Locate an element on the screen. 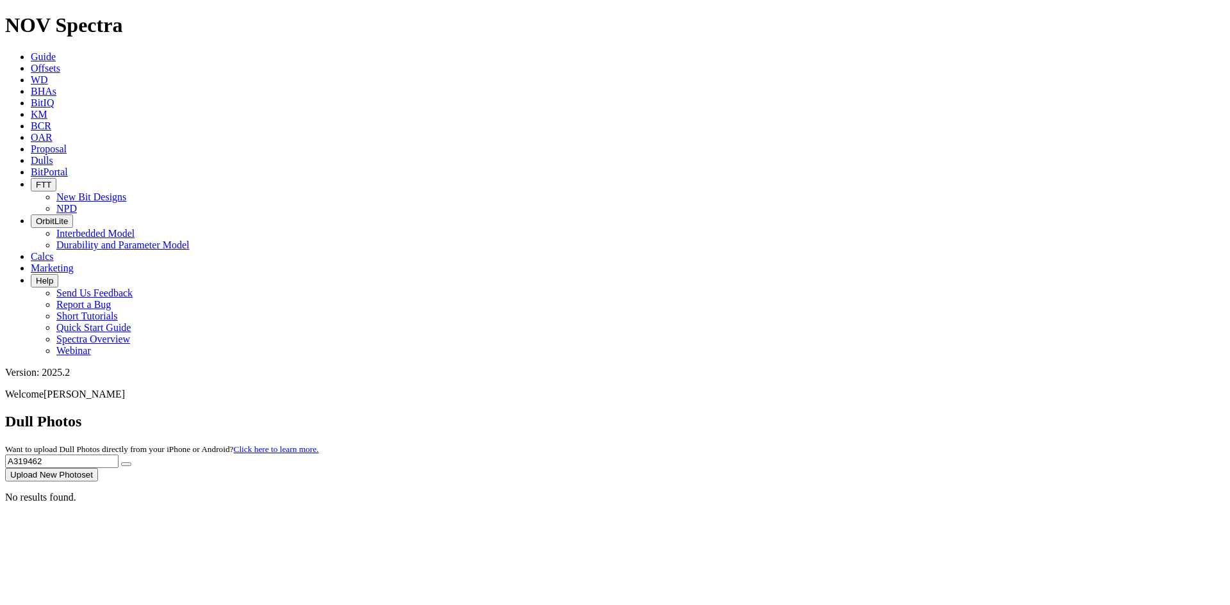 The width and height of the screenshot is (1230, 605). button: Help is located at coordinates (44, 281).